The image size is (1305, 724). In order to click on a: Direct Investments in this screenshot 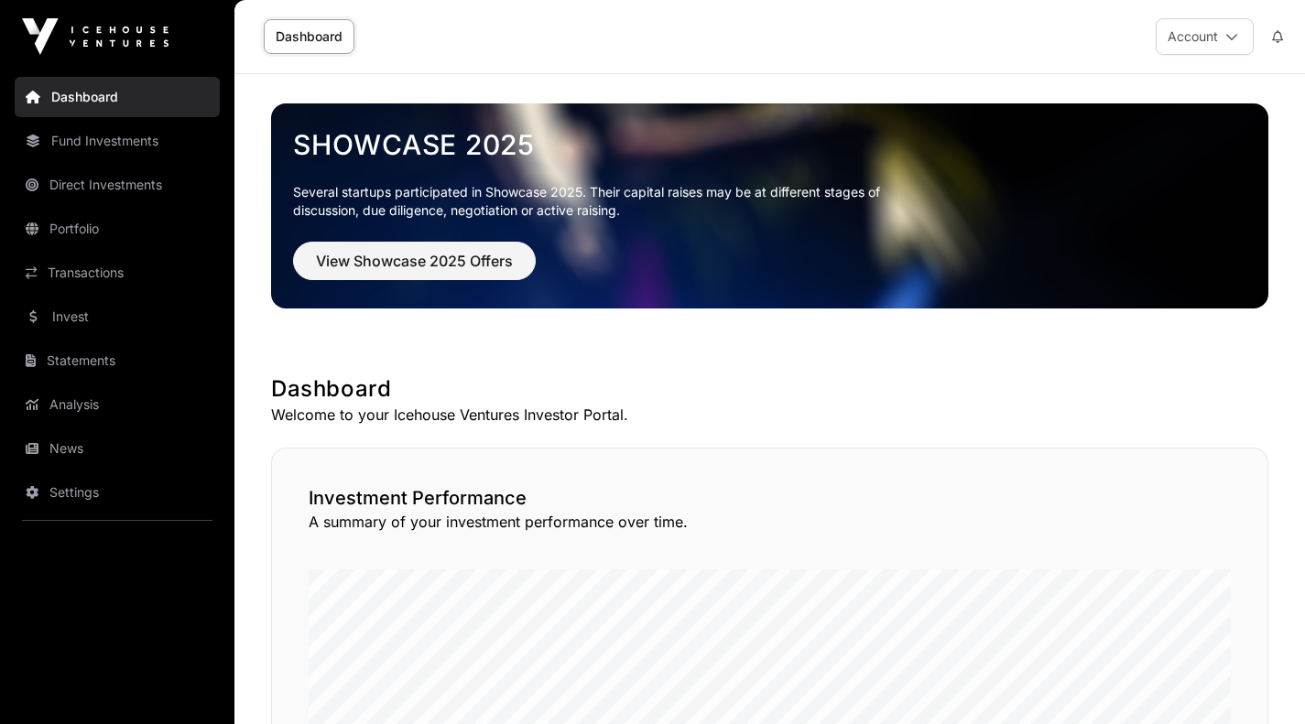, I will do `click(117, 185)`.